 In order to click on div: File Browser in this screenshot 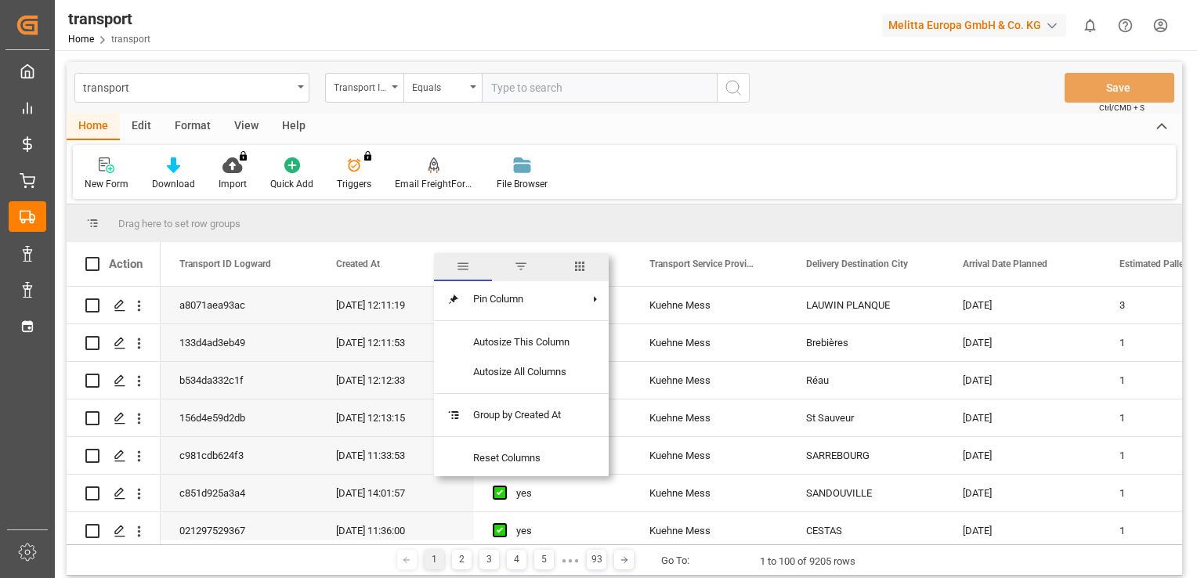, I will do `click(522, 184)`.